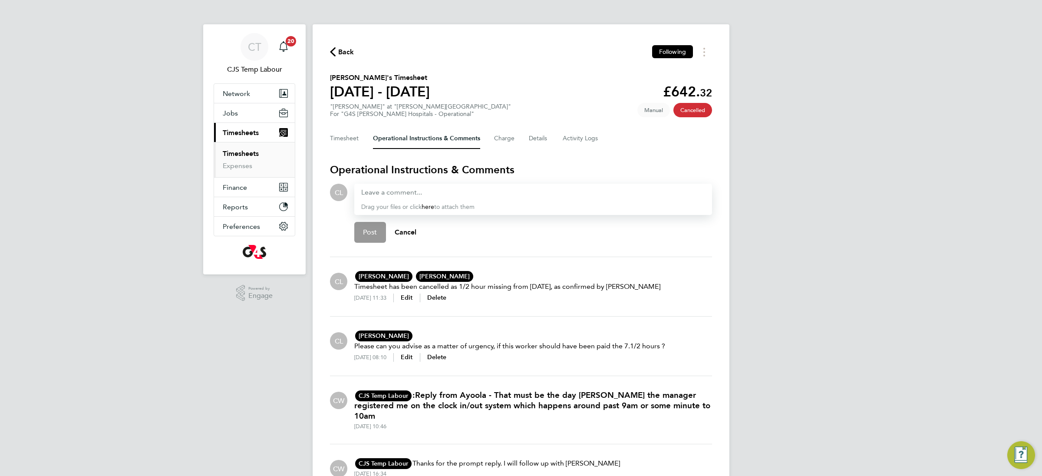 The width and height of the screenshot is (1042, 476). Describe the element at coordinates (405, 232) in the screenshot. I see `span: Cancel` at that location.